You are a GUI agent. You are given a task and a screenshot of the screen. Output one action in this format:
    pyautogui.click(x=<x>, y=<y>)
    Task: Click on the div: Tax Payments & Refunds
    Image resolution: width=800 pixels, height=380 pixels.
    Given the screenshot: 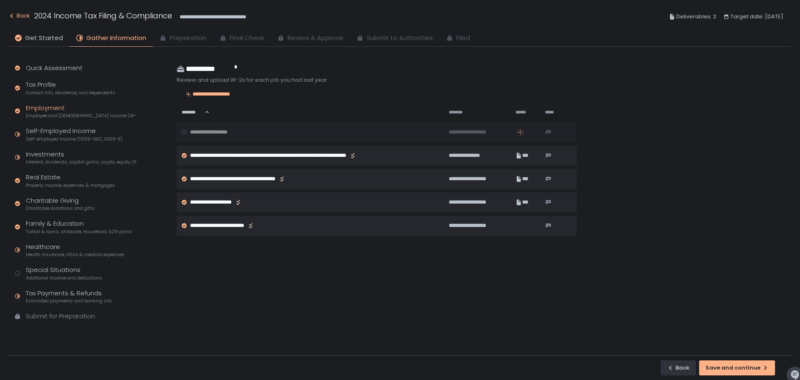 What is the action you would take?
    pyautogui.click(x=69, y=296)
    